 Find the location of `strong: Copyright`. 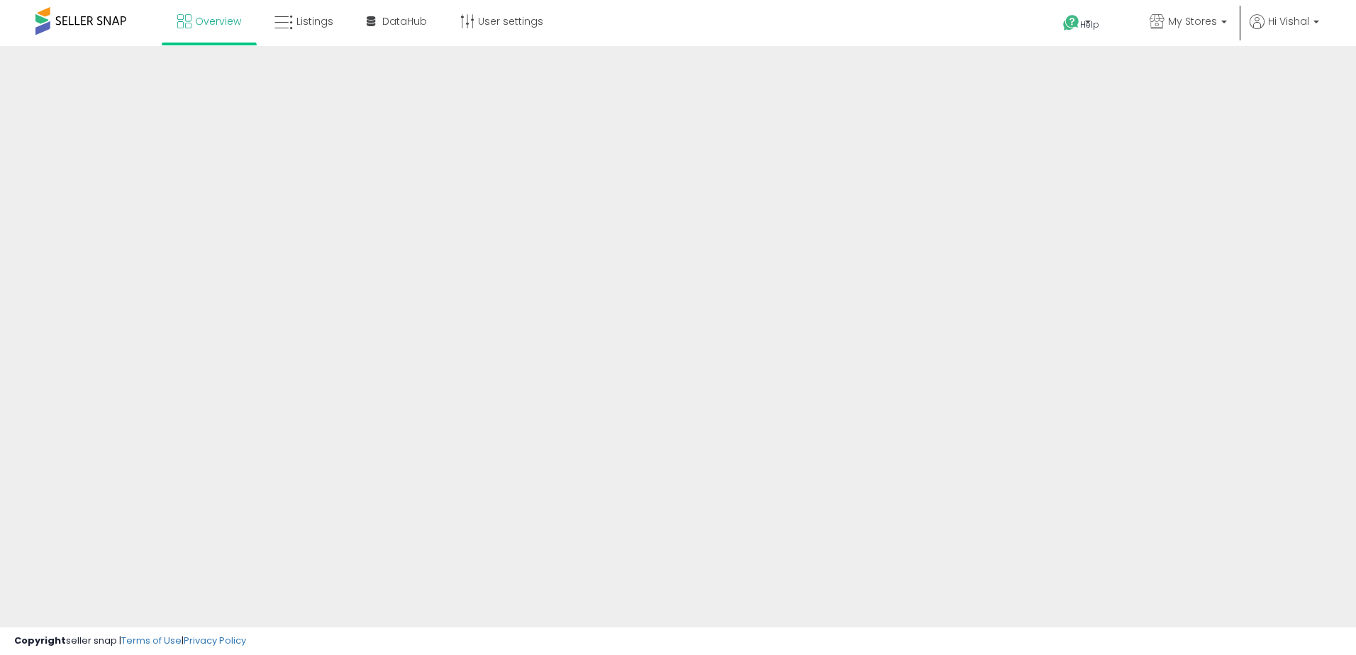

strong: Copyright is located at coordinates (40, 641).